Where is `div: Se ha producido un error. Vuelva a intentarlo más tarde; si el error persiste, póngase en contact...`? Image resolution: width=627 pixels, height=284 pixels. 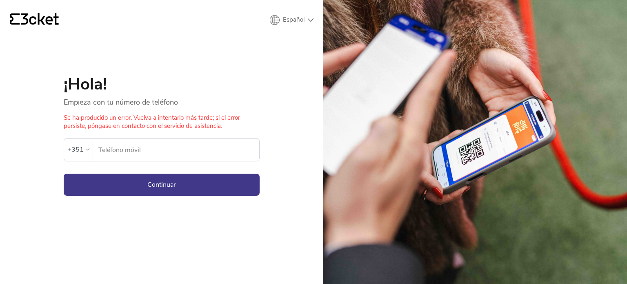
div: Se ha producido un error. Vuelva a intentarlo más tarde; si el error persiste, póngase en contact... is located at coordinates (162, 122).